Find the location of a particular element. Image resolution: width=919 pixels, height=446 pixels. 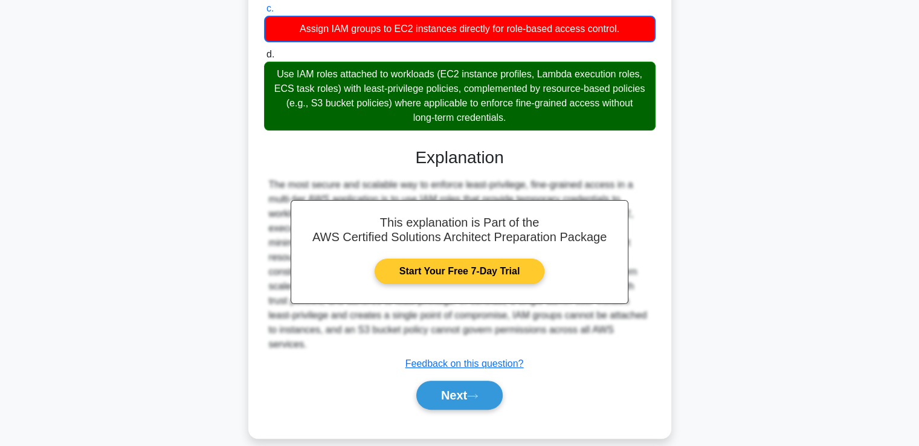

div: Assign IAM groups to EC2 instances directly for role-based access control. is located at coordinates (460, 29).